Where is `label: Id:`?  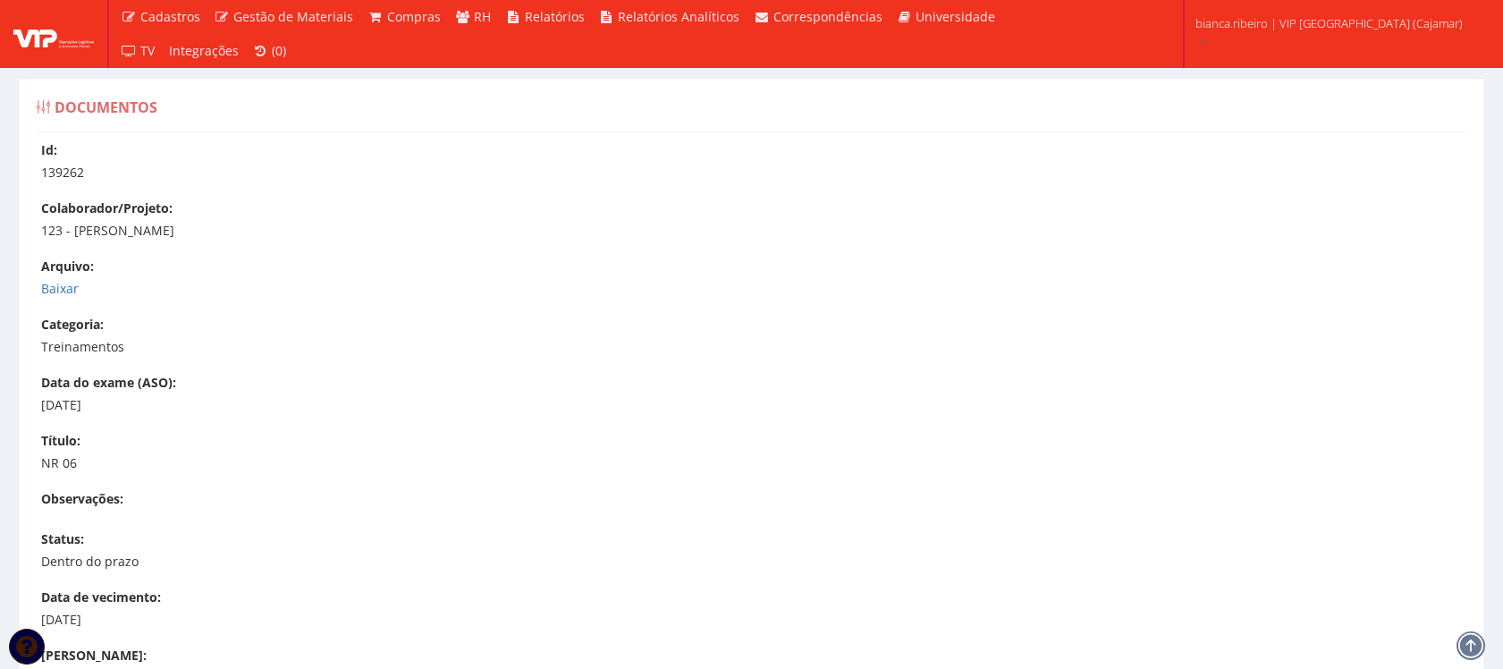
label: Id: is located at coordinates (49, 150).